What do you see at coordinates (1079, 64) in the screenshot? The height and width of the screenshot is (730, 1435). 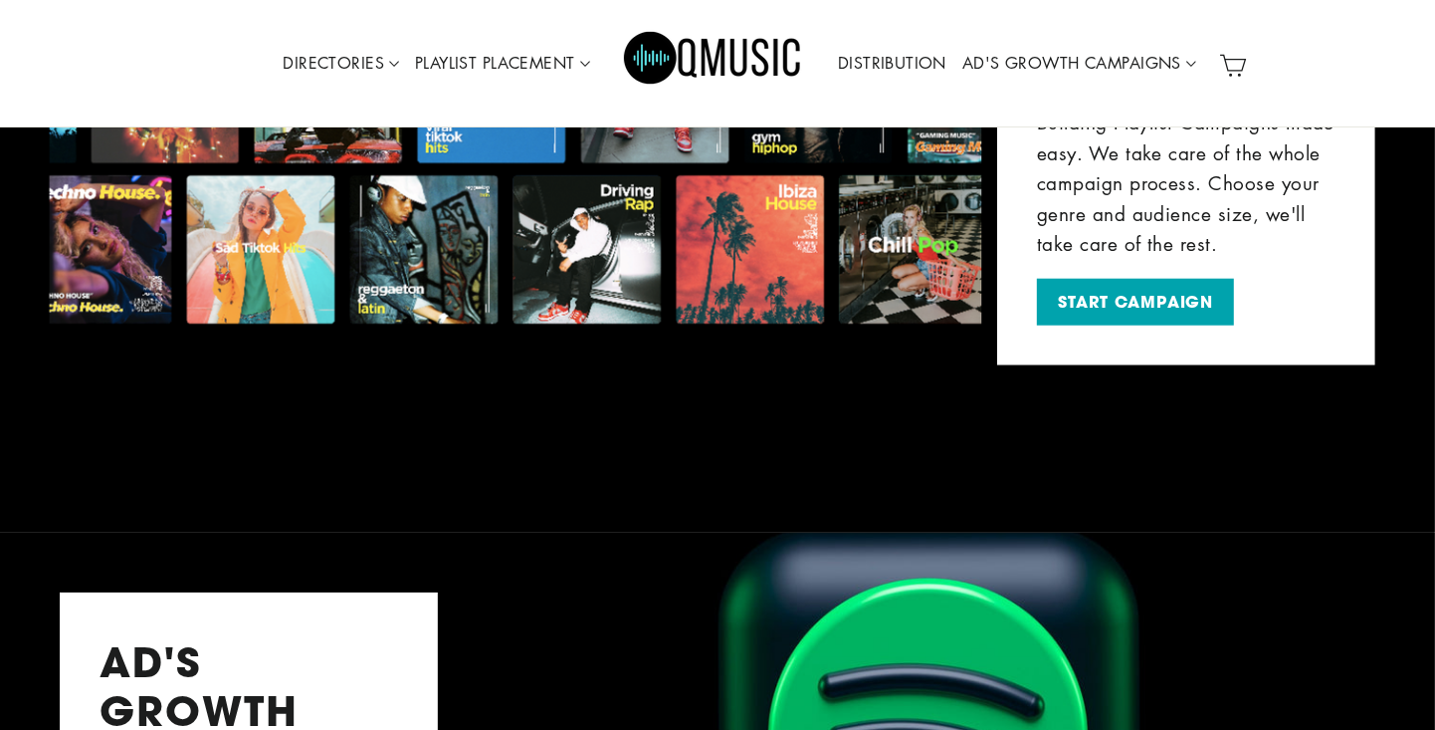 I see `a: AD'S GROWTH CAMPAIGNS` at bounding box center [1079, 64].